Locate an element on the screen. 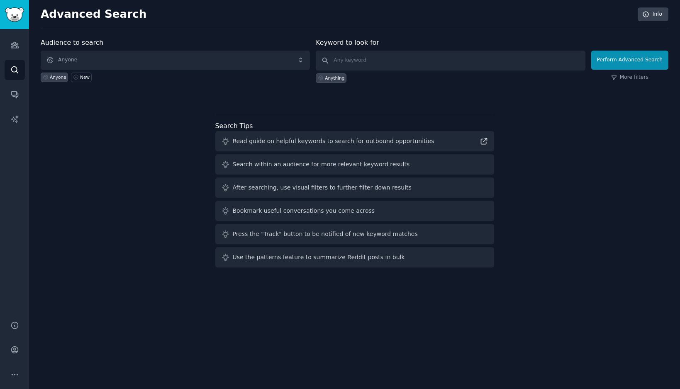 This screenshot has width=680, height=389. a: Info is located at coordinates (653, 15).